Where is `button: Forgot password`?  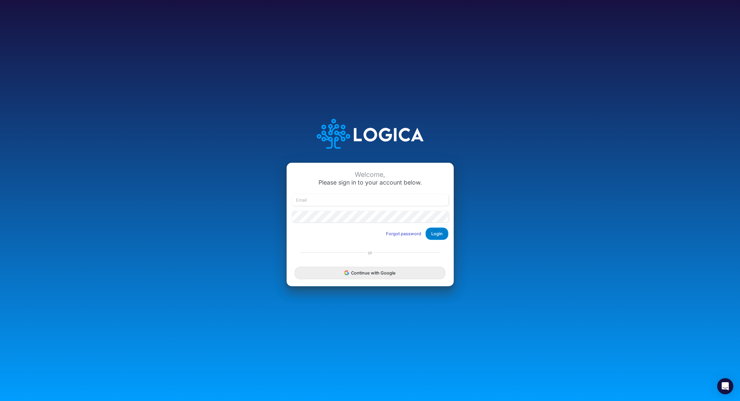 button: Forgot password is located at coordinates (403, 233).